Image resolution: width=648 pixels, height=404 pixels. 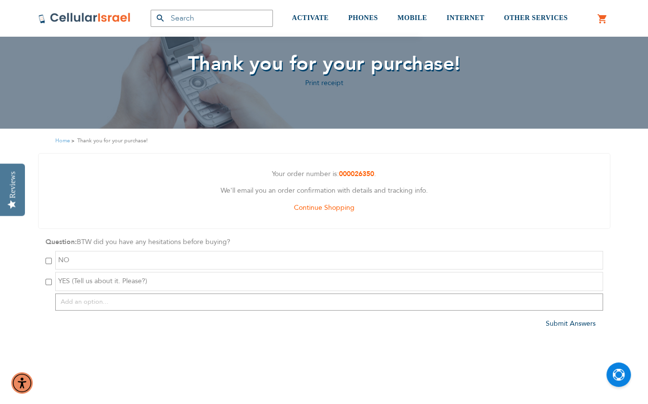 What do you see at coordinates (571, 323) in the screenshot?
I see `span: Submit Answers` at bounding box center [571, 323].